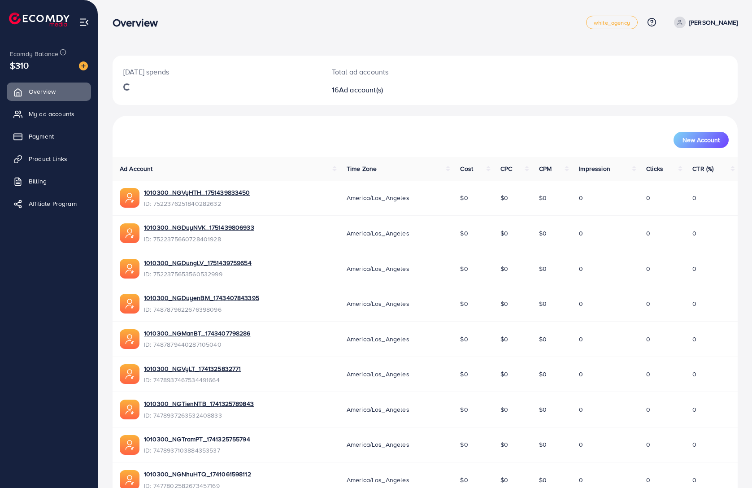 The height and width of the screenshot is (488, 752). I want to click on a: Payment, so click(49, 136).